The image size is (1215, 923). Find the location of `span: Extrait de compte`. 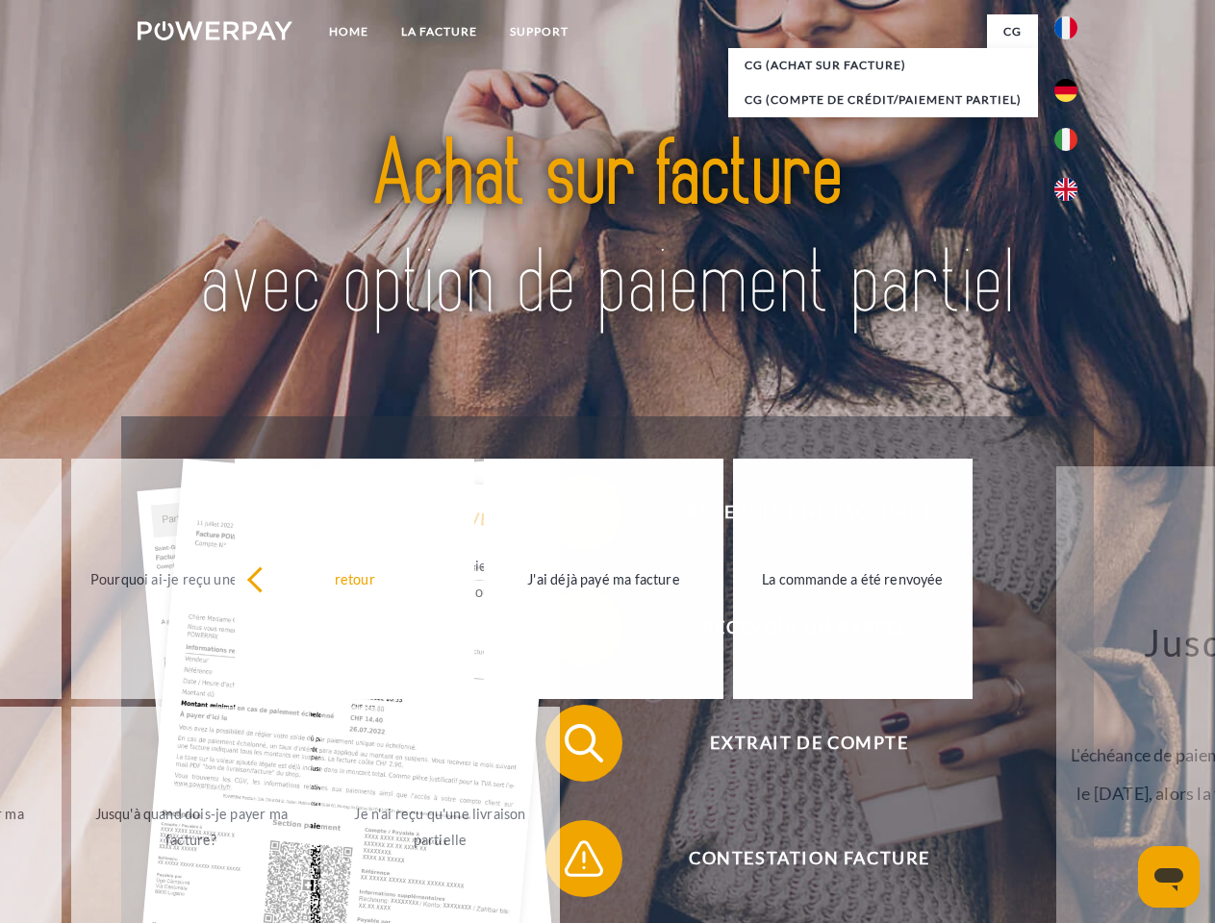

span: Extrait de compte is located at coordinates (809, 744).